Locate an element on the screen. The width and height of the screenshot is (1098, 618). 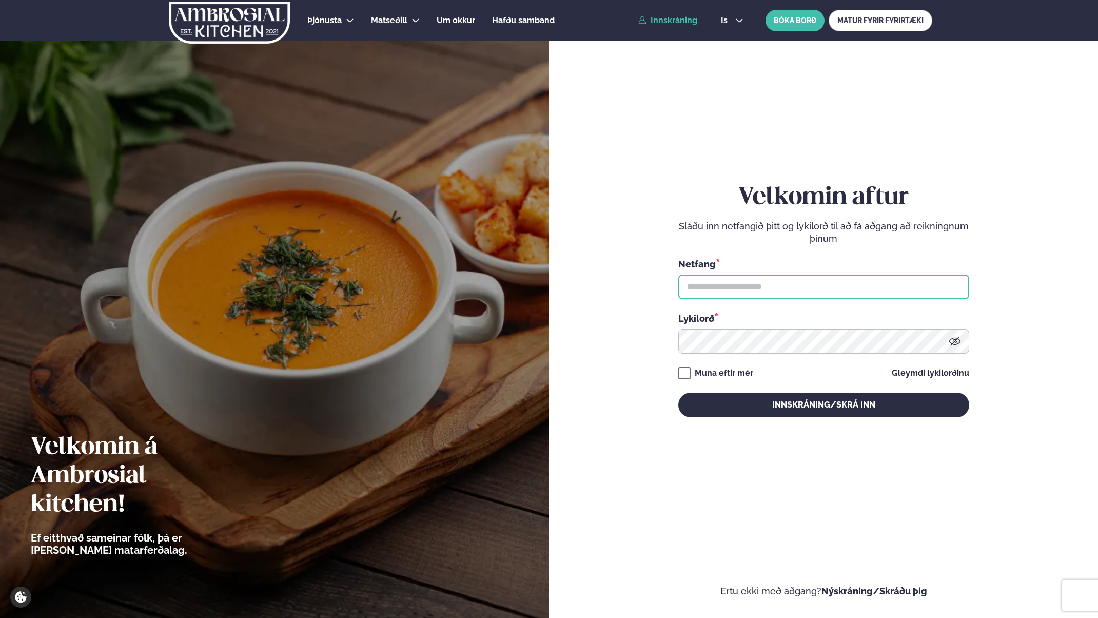
button: BÓKA BORÐ is located at coordinates (795, 21).